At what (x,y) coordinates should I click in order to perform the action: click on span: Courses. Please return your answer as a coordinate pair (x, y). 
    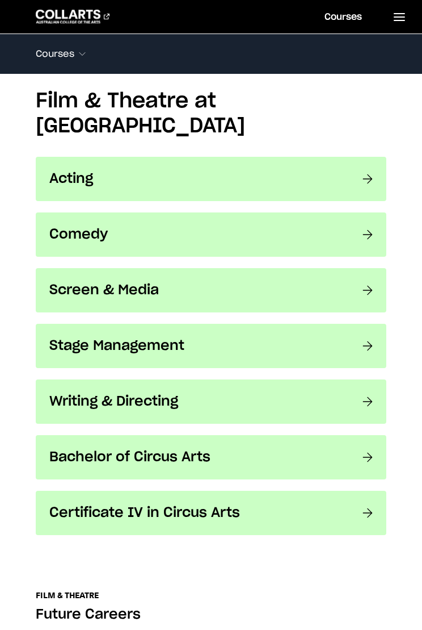
    Looking at the image, I should click on (55, 54).